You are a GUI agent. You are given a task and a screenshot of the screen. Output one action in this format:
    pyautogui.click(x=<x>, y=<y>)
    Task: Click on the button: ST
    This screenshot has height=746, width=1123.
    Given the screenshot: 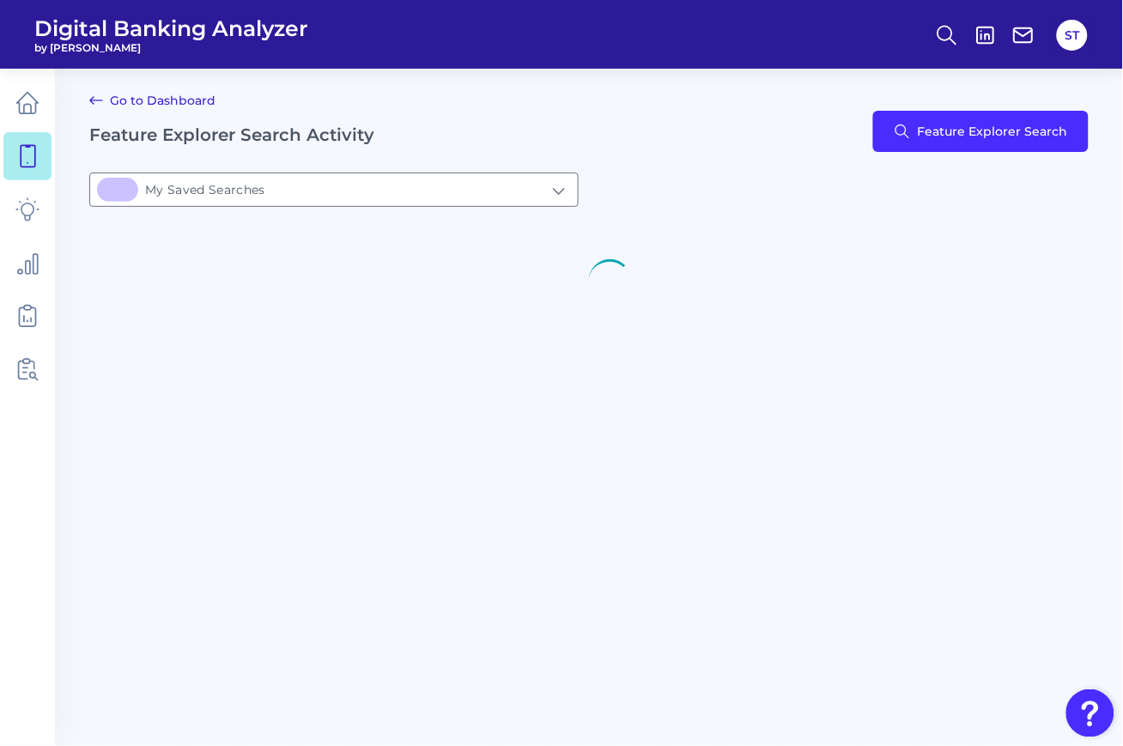 What is the action you would take?
    pyautogui.click(x=1072, y=35)
    